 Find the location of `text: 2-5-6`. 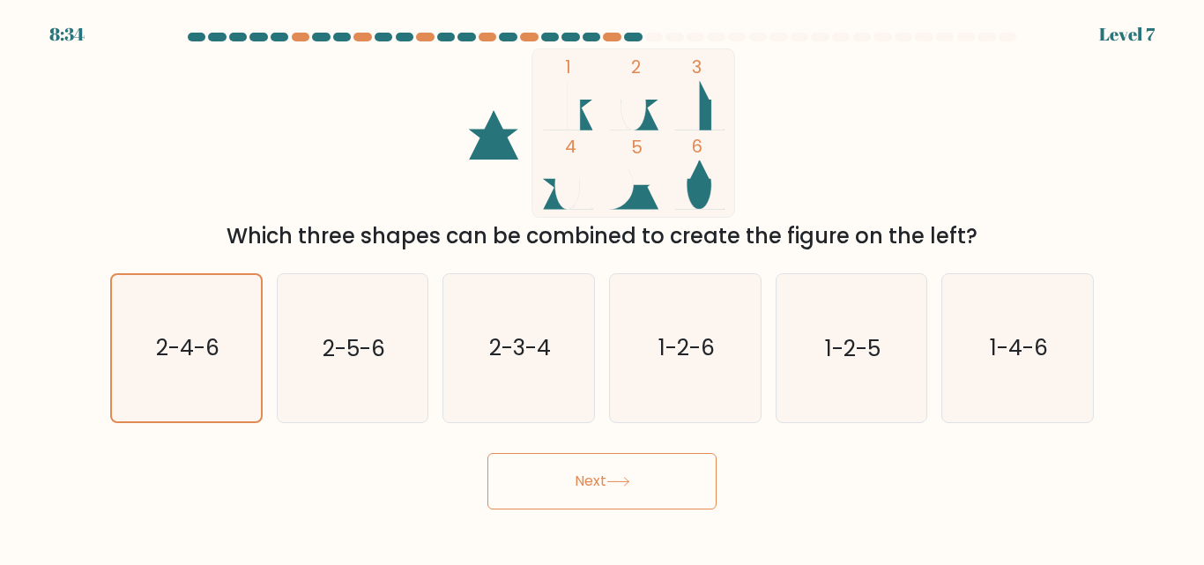

text: 2-5-6 is located at coordinates (354, 348).